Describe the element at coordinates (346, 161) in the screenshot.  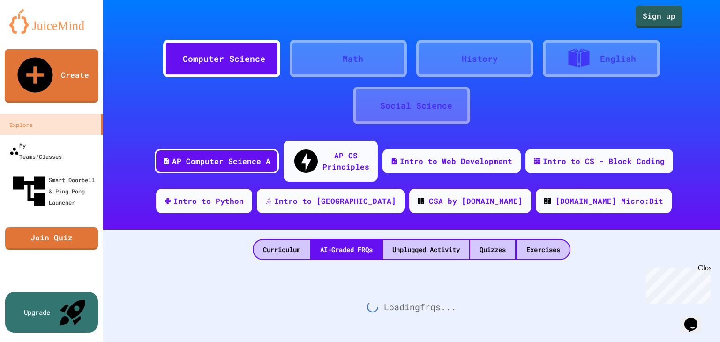
I see `div: AP CS Principles` at that location.